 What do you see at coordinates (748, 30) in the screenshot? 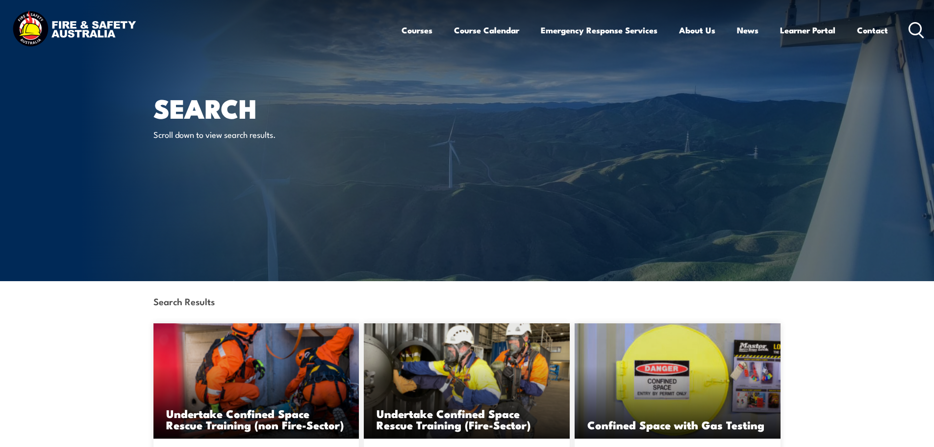
I see `a: News` at bounding box center [748, 30].